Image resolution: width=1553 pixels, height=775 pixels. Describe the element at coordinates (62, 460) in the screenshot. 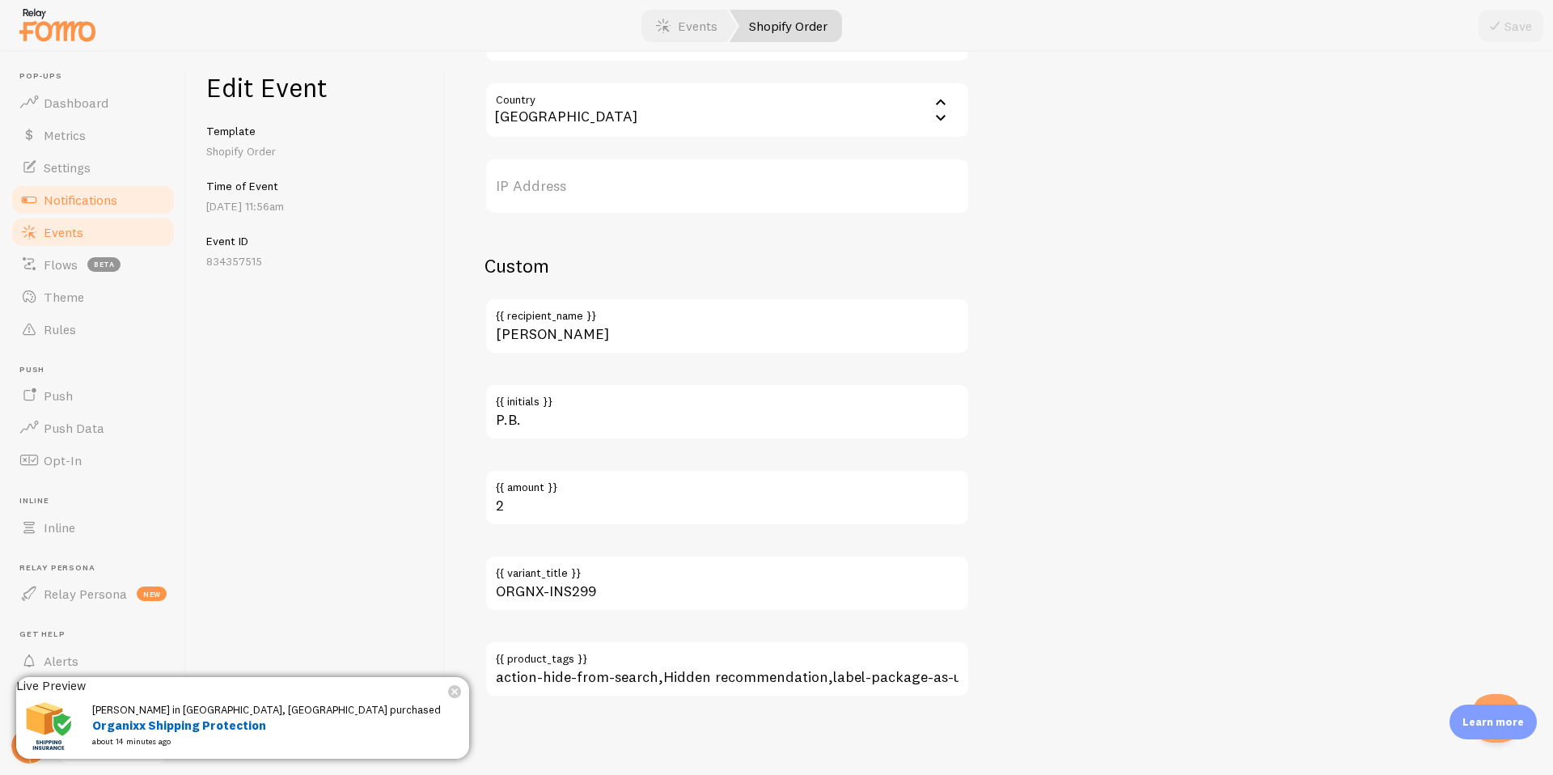

I see `span: Opt-In` at that location.